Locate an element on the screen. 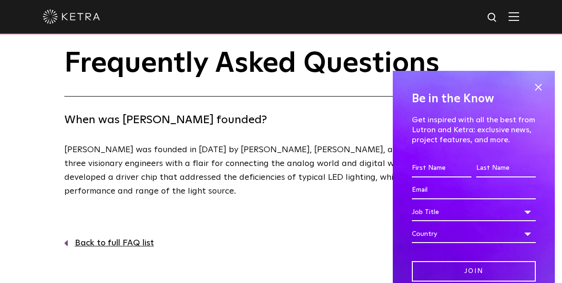 This screenshot has height=283, width=562. h1: Frequently Asked Questions is located at coordinates (281, 72).